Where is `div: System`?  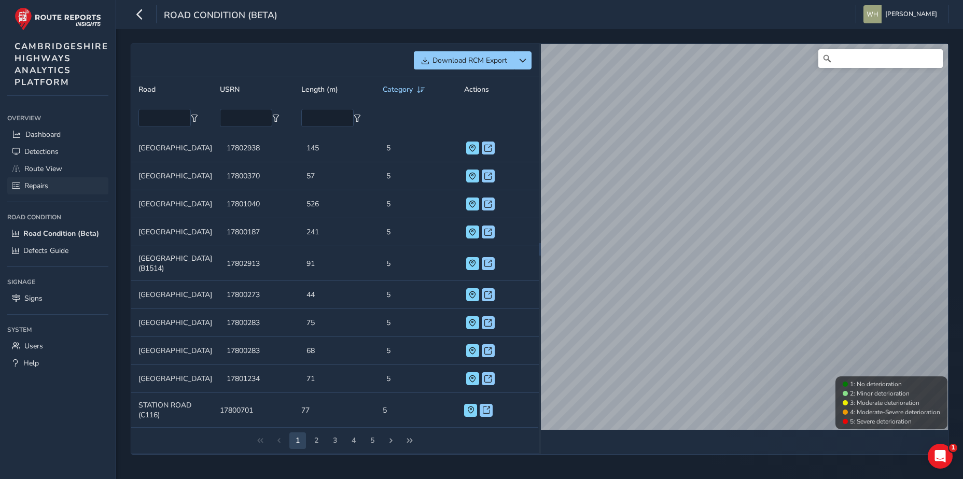
div: System is located at coordinates (58, 330).